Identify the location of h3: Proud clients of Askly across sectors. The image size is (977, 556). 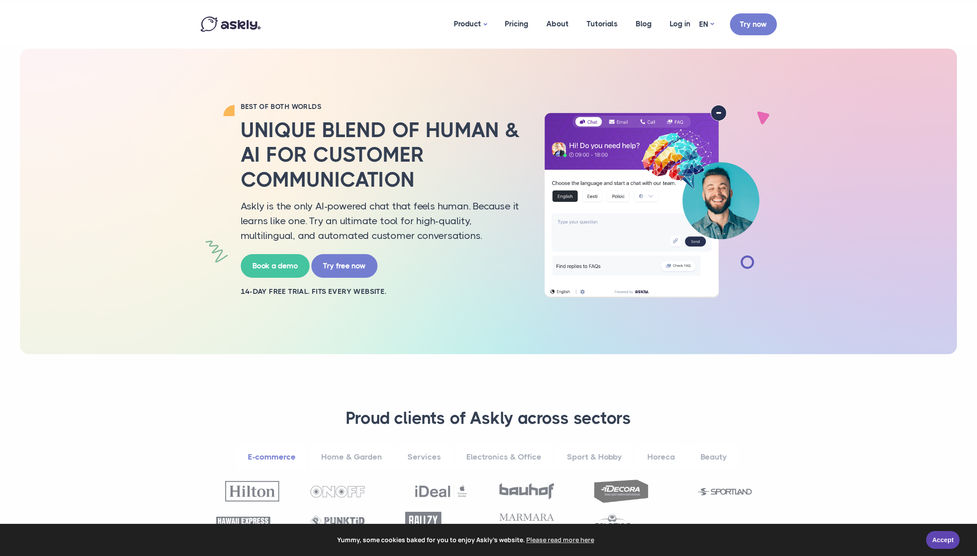
(489, 419).